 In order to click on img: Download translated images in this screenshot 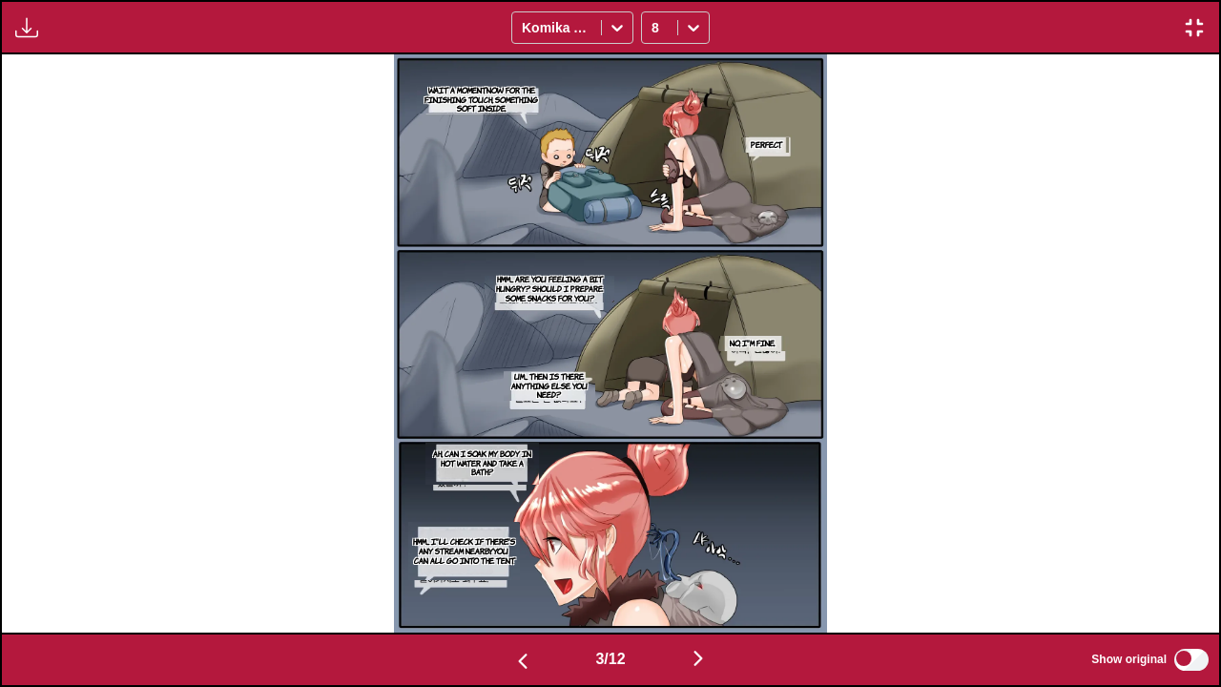, I will do `click(27, 28)`.